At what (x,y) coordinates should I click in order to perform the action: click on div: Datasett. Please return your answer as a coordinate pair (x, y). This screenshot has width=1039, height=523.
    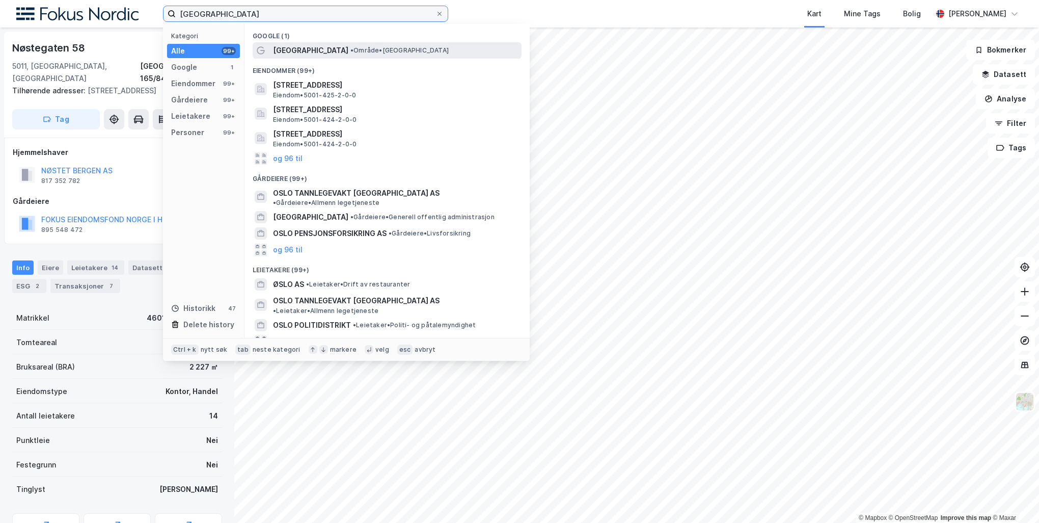
    Looking at the image, I should click on (153, 267).